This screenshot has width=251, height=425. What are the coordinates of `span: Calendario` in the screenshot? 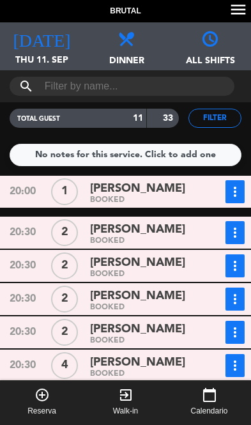 It's located at (209, 411).